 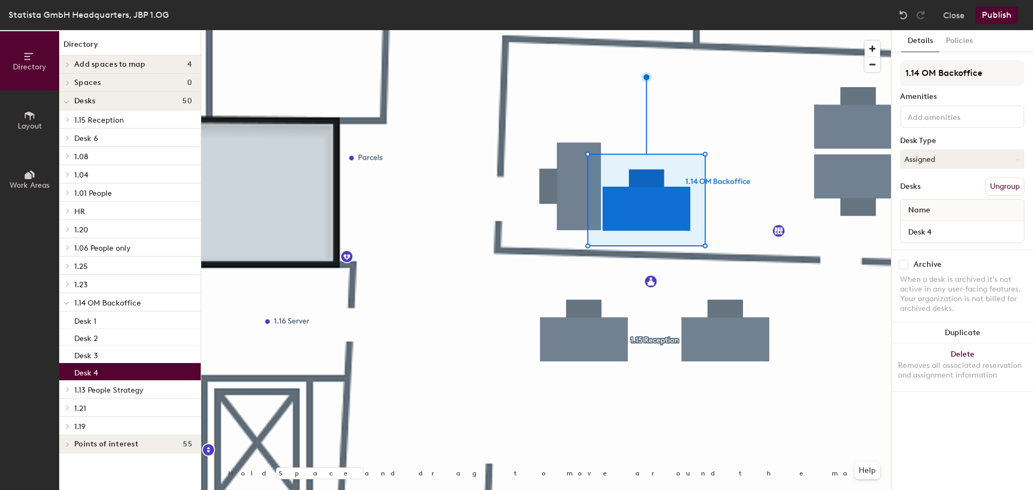 What do you see at coordinates (30, 185) in the screenshot?
I see `span: Work Areas` at bounding box center [30, 185].